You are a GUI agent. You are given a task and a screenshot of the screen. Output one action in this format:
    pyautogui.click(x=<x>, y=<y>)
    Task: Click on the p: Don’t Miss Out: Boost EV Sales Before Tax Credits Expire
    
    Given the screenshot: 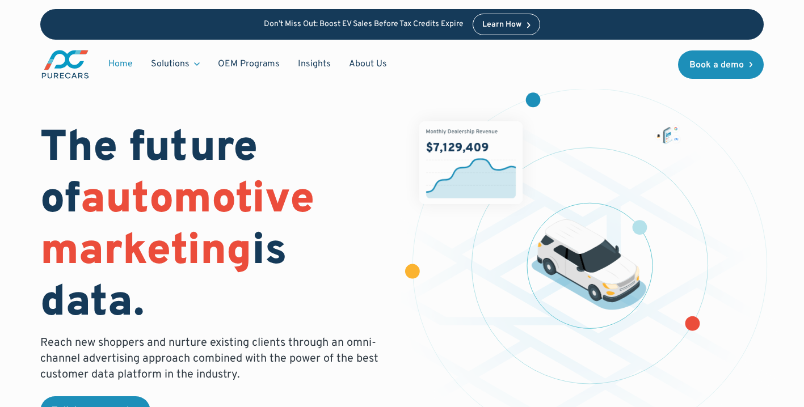 What is the action you would take?
    pyautogui.click(x=363, y=24)
    